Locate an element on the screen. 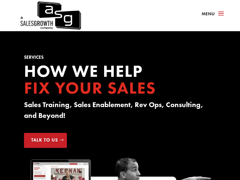 This screenshot has height=180, width=240. span: a is located at coordinates (221, 14).